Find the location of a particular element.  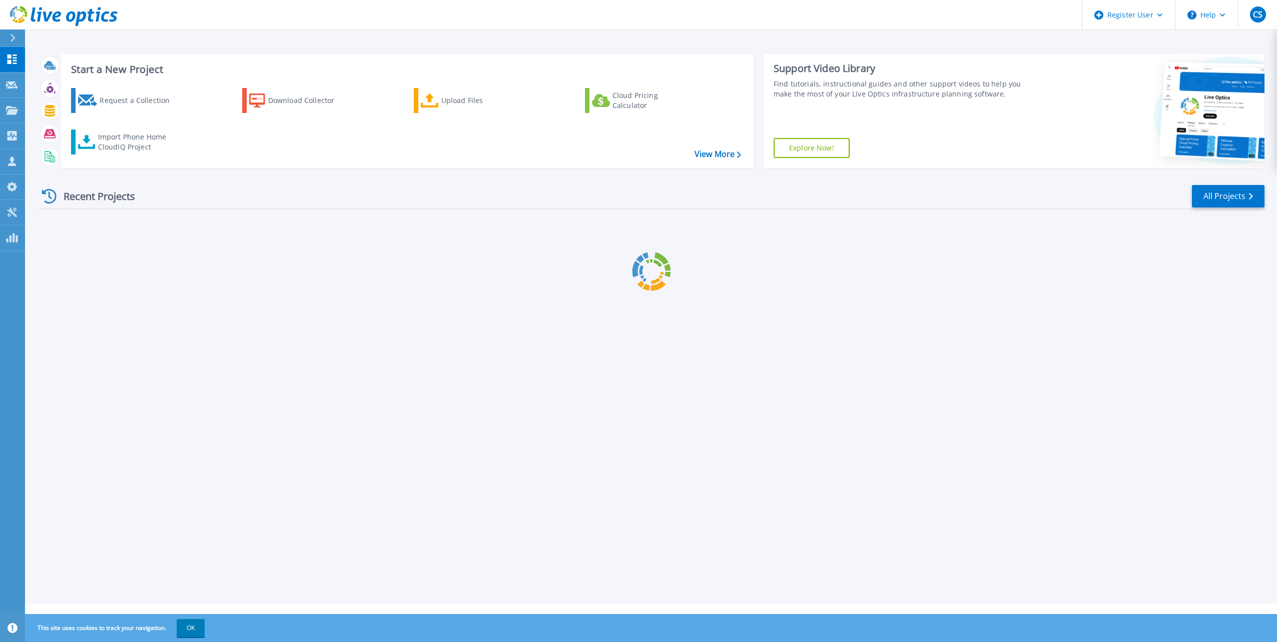

div: Upload Files is located at coordinates (481, 101).